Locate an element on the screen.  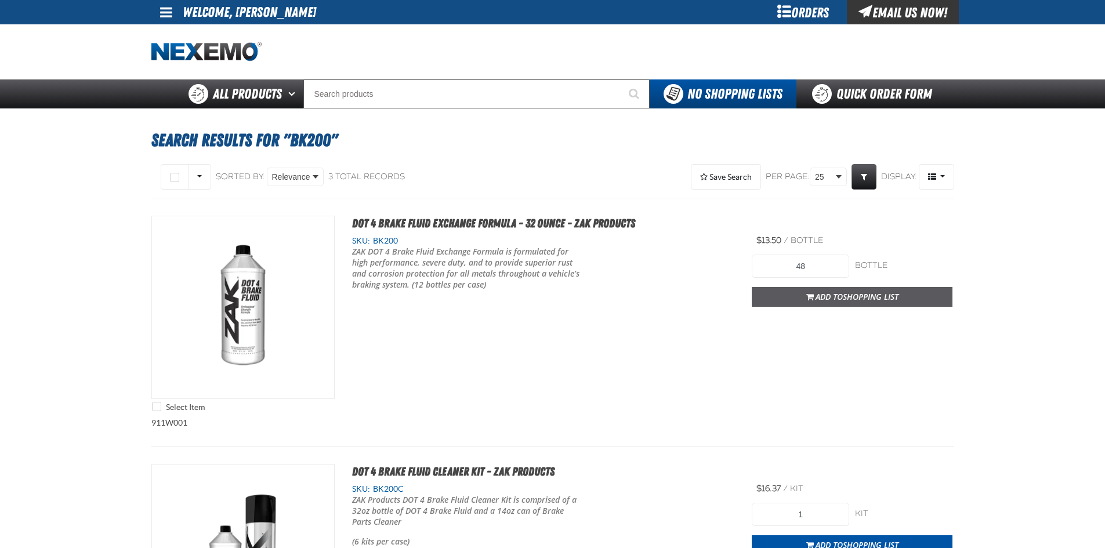
a: DOT 4 Brake Fluid Exchange Formula - 32 Ounce - ZAK Products is located at coordinates (494, 223).